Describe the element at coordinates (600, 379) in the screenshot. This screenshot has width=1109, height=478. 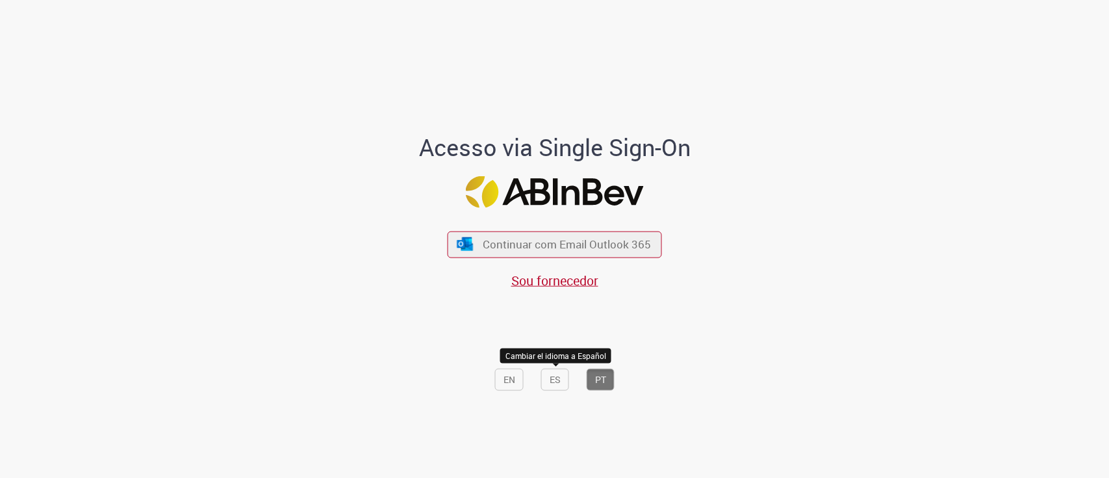
I see `button: PT` at that location.